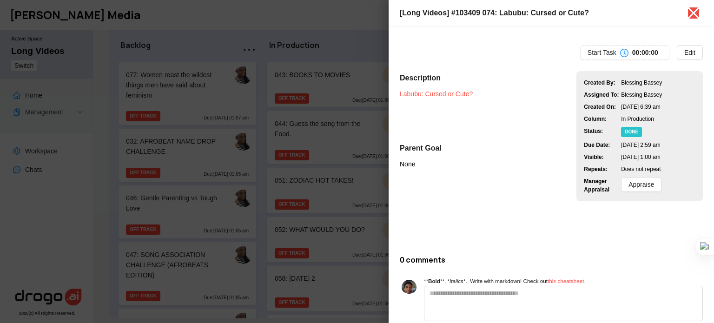  Describe the element at coordinates (421, 148) in the screenshot. I see `h5: Parent Goal` at that location.